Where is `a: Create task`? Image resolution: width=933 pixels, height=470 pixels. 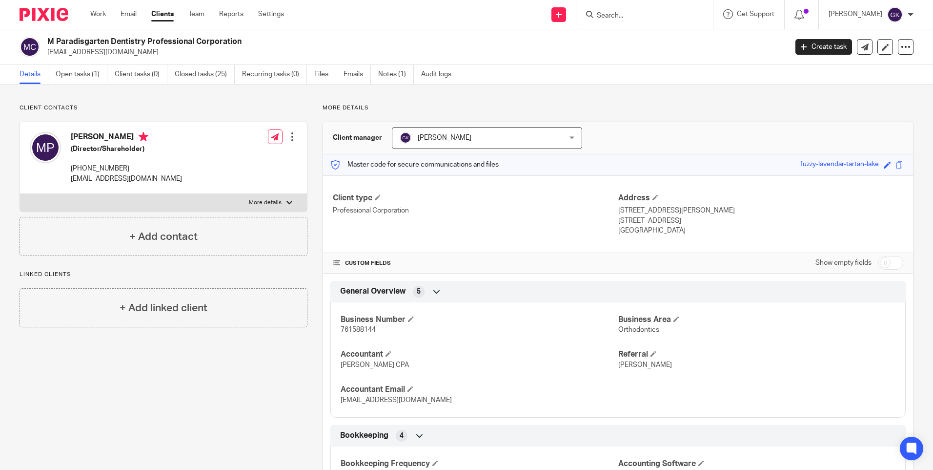 a: Create task is located at coordinates (824, 47).